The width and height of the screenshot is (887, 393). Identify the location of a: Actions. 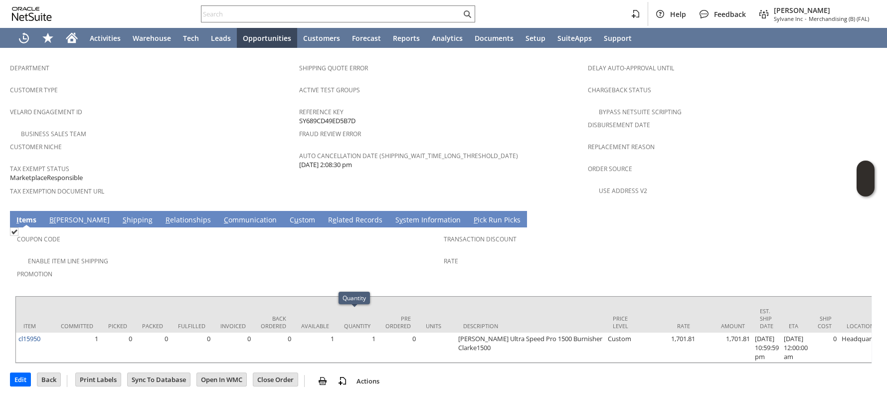
(368, 381).